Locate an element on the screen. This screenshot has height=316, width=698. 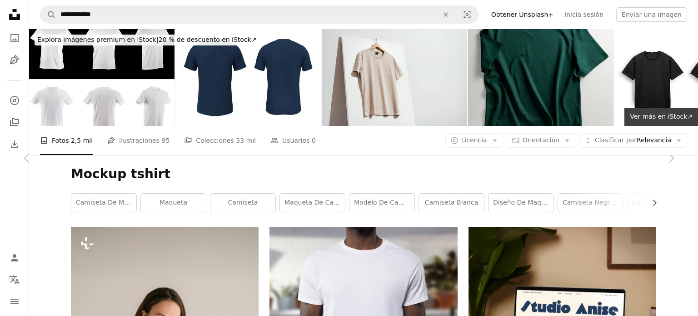
a: Maqueta de camiseta negra is located at coordinates (312, 203).